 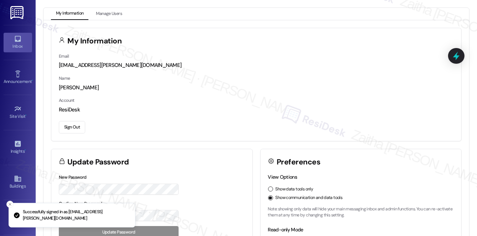 I want to click on label: Name, so click(x=65, y=78).